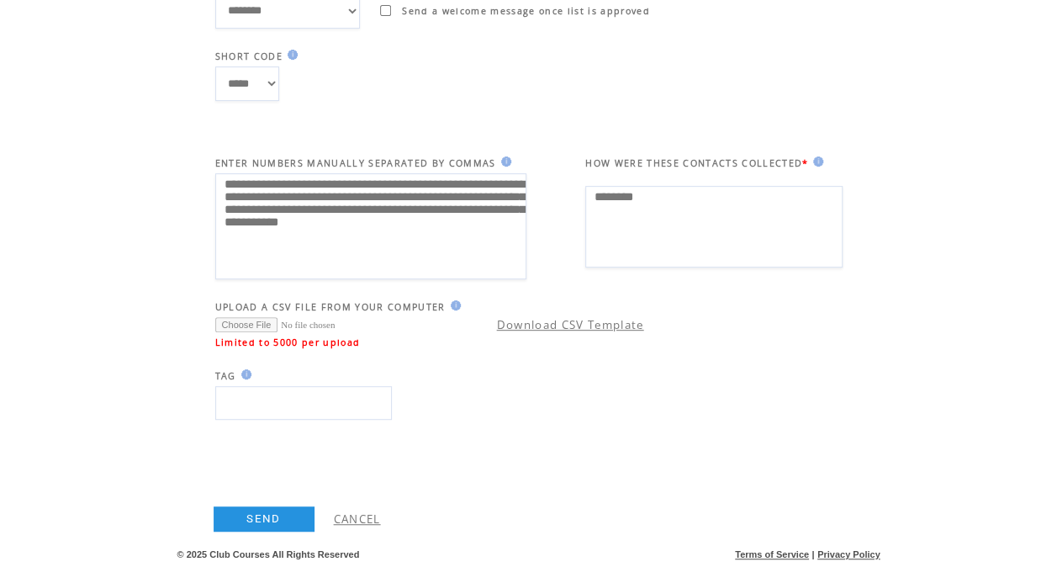  What do you see at coordinates (772, 554) in the screenshot?
I see `a: Terms of Service` at bounding box center [772, 554].